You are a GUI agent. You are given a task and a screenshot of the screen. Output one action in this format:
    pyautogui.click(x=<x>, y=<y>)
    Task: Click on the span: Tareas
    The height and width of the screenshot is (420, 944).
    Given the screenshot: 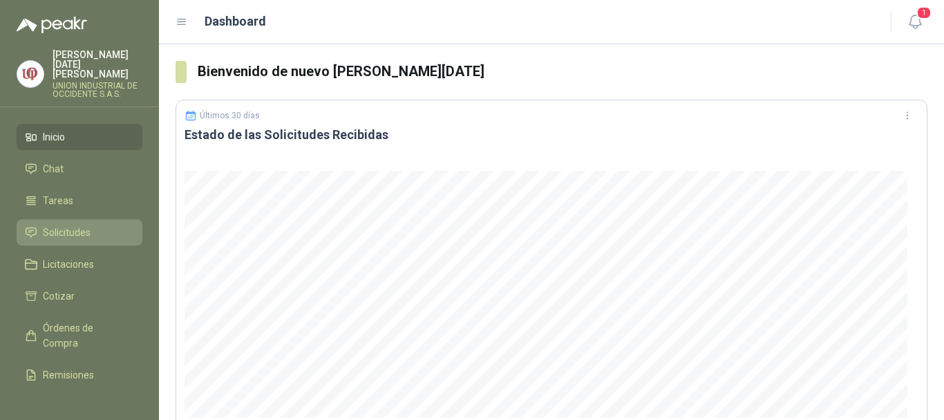 What is the action you would take?
    pyautogui.click(x=58, y=200)
    